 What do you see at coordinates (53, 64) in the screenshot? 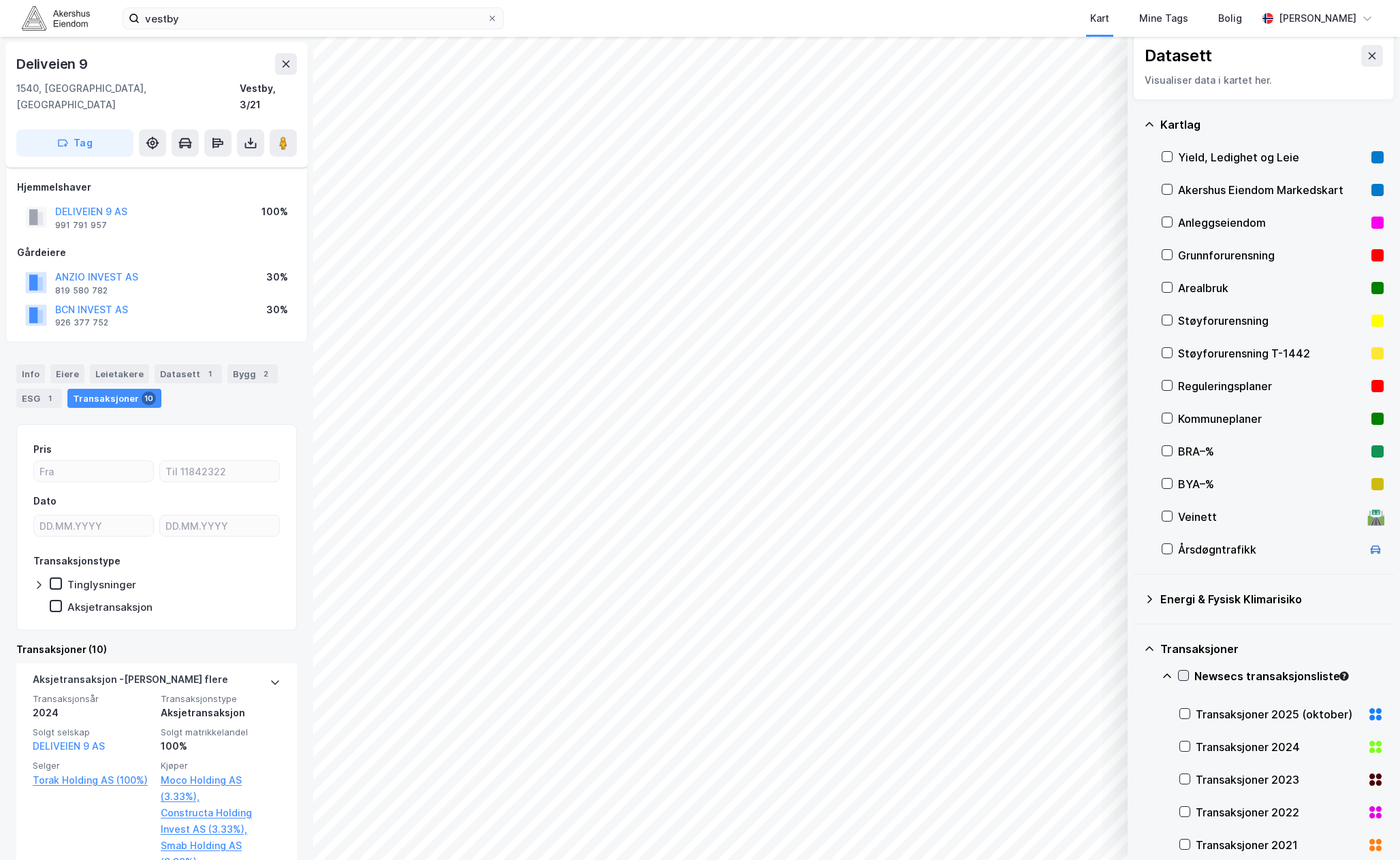
I see `div: Deliveien 9` at bounding box center [53, 64].